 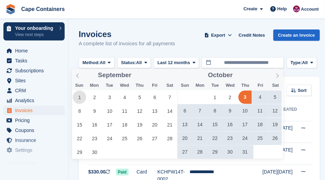 What do you see at coordinates (218, 35) in the screenshot?
I see `span: Export` at bounding box center [218, 35].